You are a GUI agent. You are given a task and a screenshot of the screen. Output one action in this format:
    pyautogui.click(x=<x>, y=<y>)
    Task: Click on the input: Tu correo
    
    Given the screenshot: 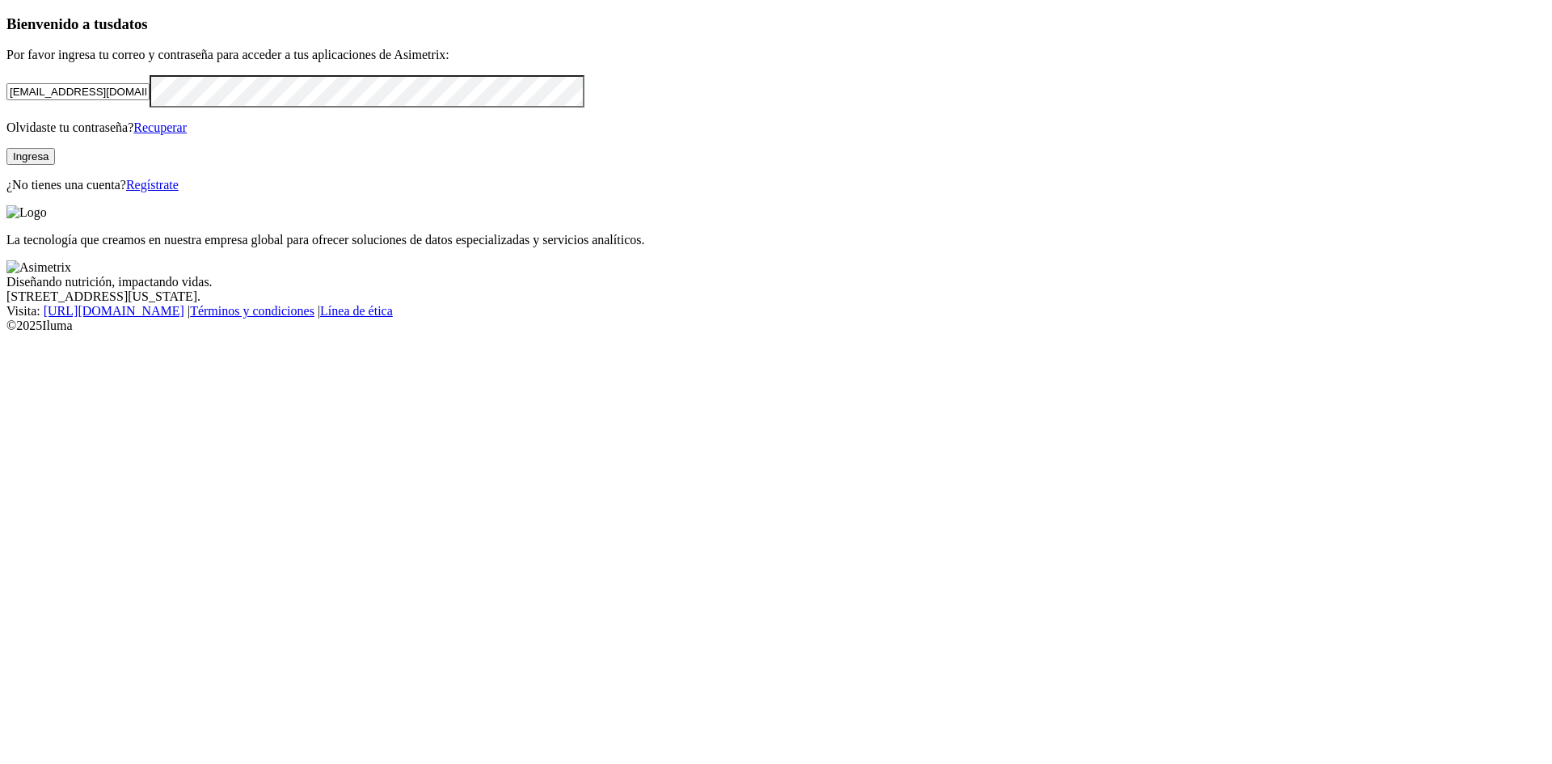 What is the action you would take?
    pyautogui.click(x=78, y=91)
    